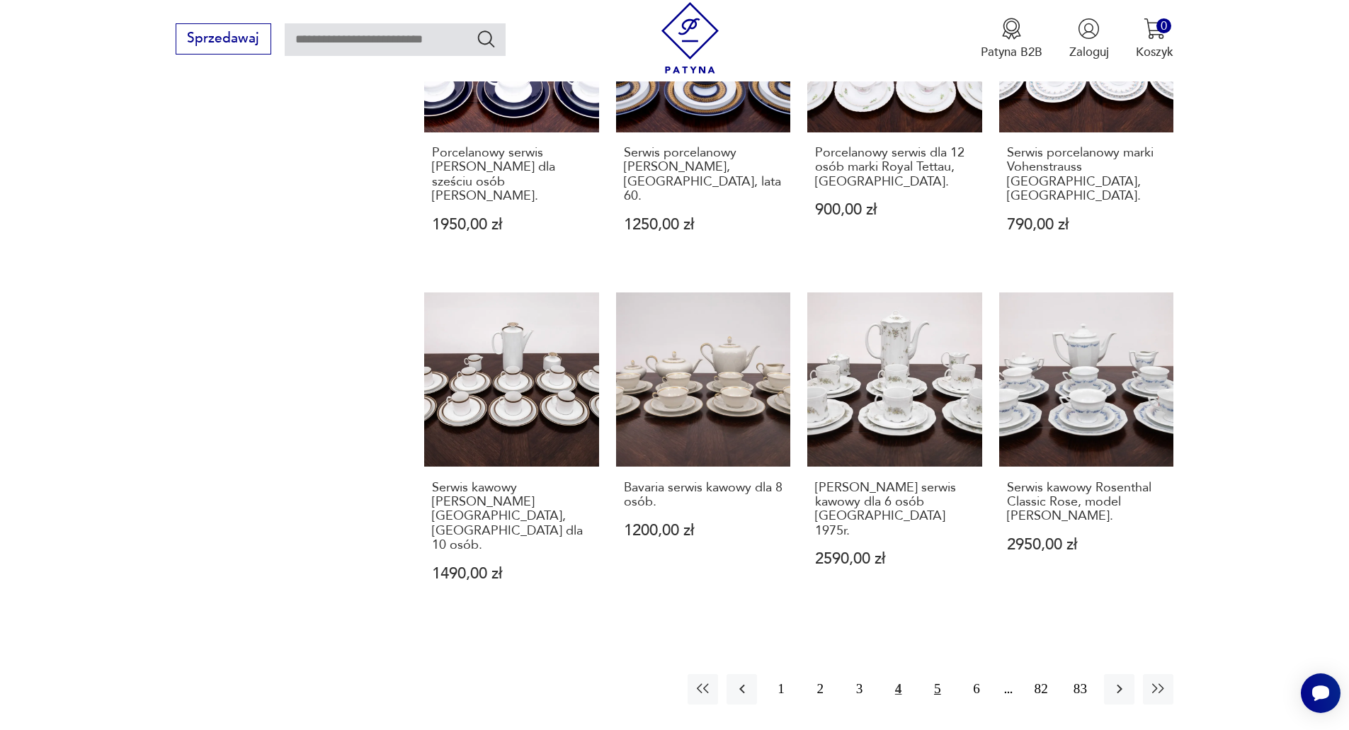  Describe the element at coordinates (223, 40) in the screenshot. I see `a: Sprzedawaj` at that location.